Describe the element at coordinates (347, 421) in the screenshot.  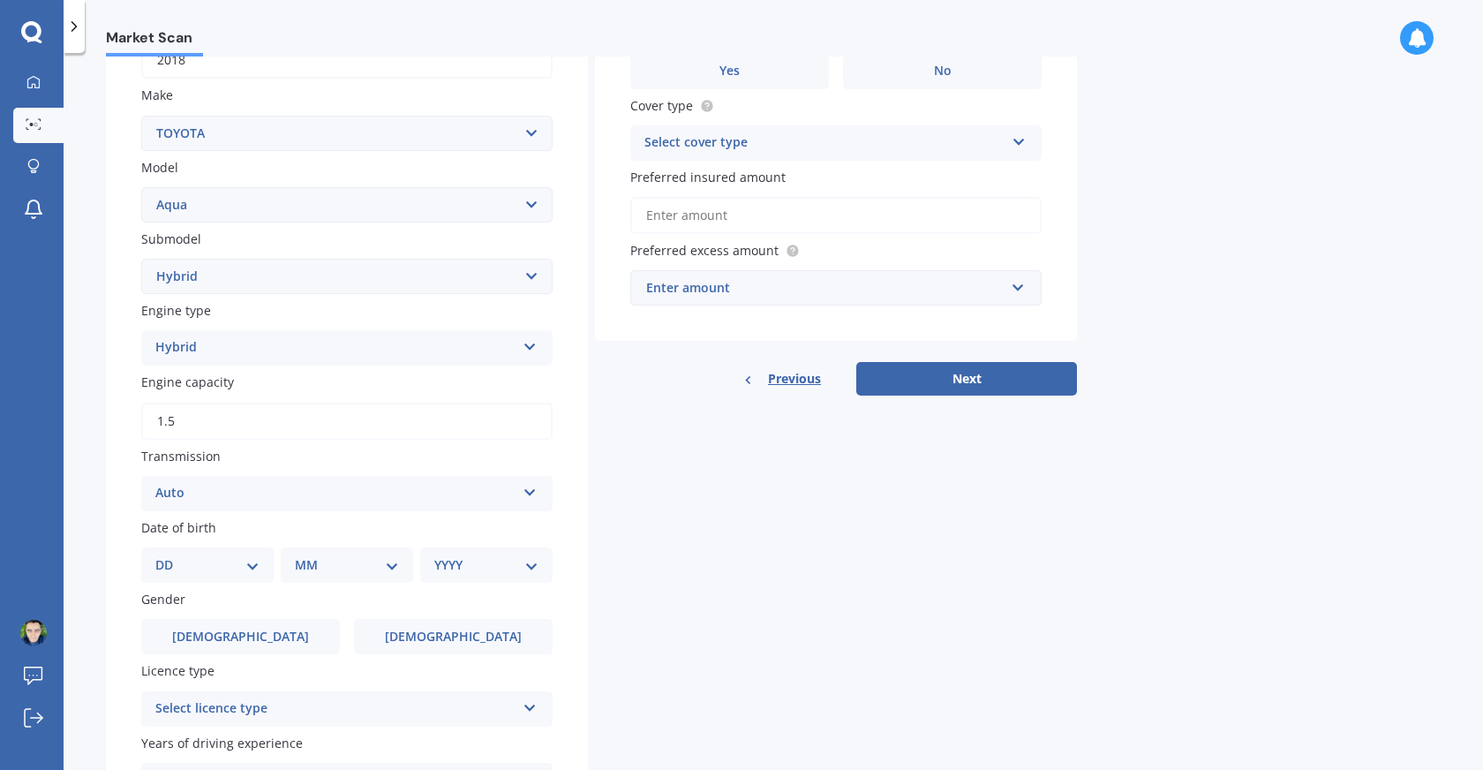
I see `input: e.g. 1.8` at that location.